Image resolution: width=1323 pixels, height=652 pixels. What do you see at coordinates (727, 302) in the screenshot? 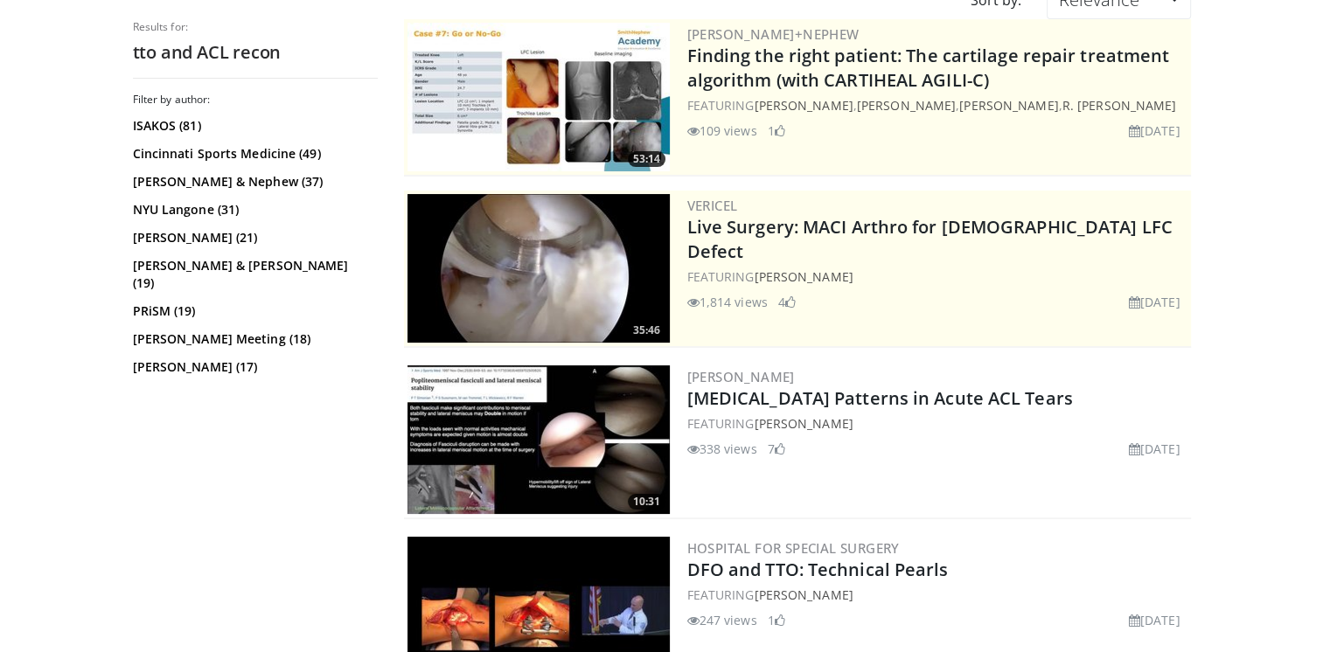
I see `li: 1,814 views` at bounding box center [727, 302].